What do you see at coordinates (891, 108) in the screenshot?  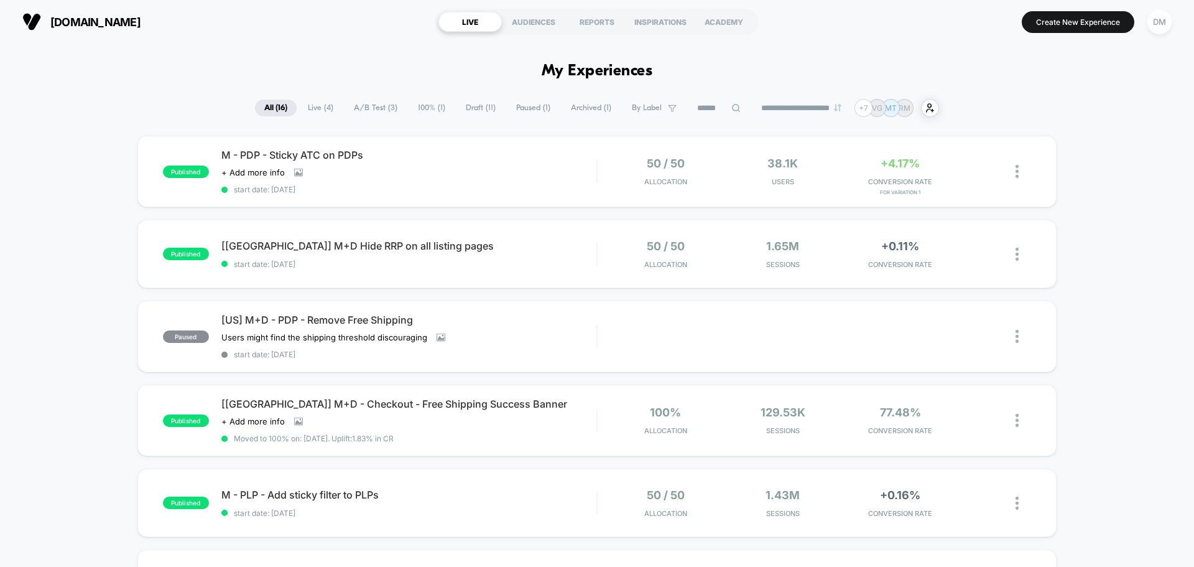 I see `p: MT` at bounding box center [891, 108].